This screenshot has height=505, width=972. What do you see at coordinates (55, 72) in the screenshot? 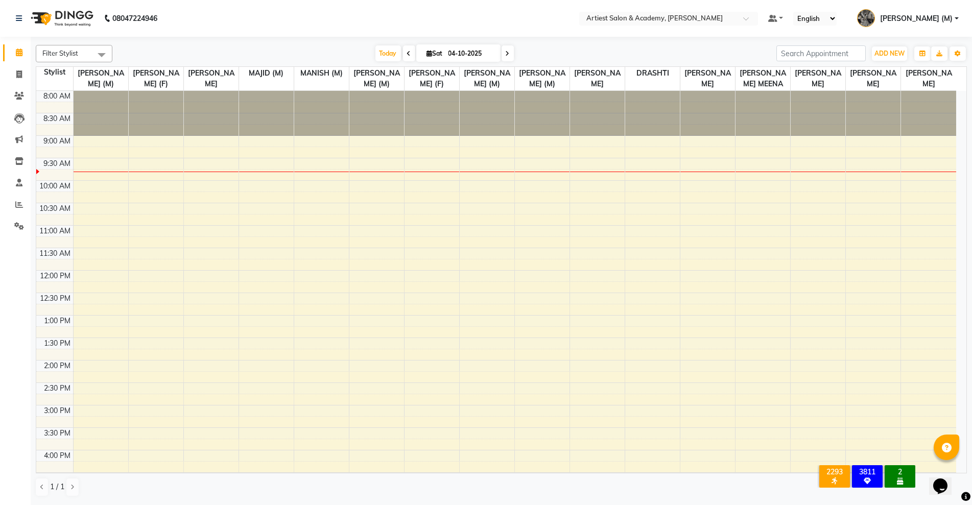
I see `div: Stylist` at bounding box center [55, 72].